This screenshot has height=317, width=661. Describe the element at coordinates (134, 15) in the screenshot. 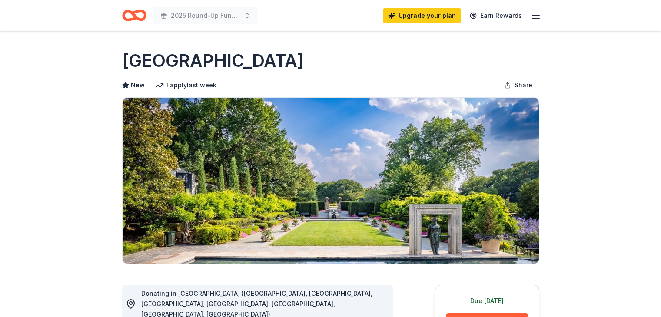

I see `a: Home` at that location.